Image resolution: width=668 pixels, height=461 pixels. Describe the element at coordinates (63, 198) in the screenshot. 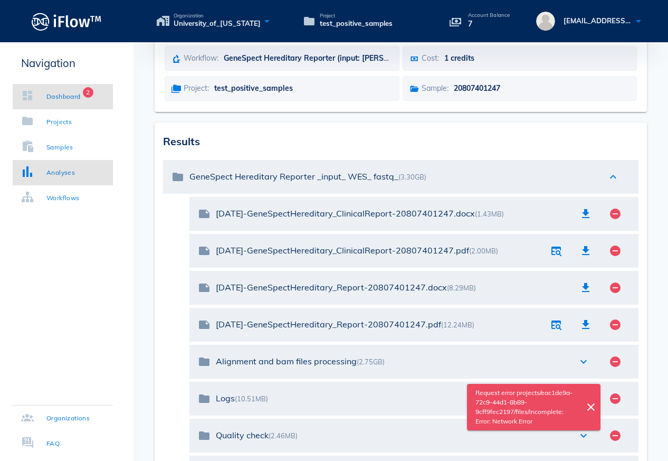

I see `div: Workflows` at that location.